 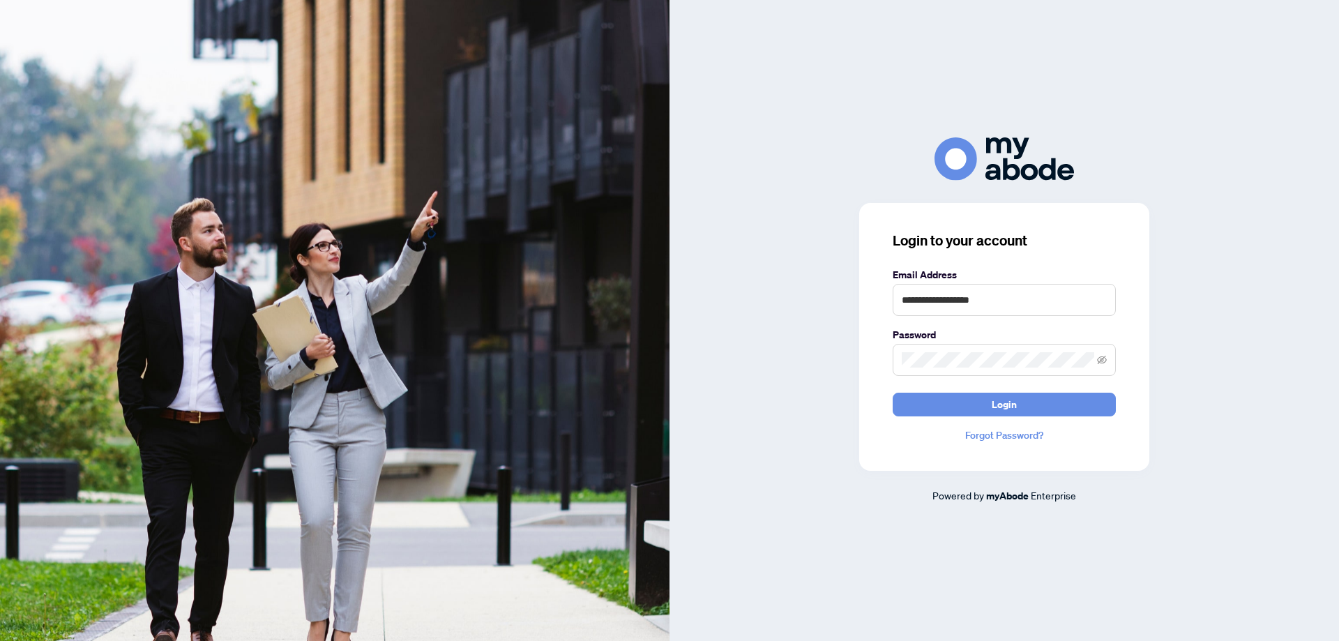 I want to click on a: Forgot Password?, so click(x=1004, y=435).